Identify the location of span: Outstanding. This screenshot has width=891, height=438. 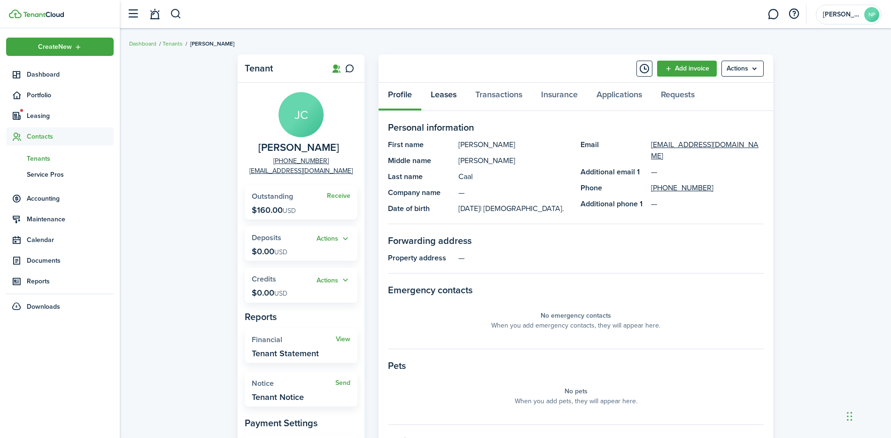
(272, 196).